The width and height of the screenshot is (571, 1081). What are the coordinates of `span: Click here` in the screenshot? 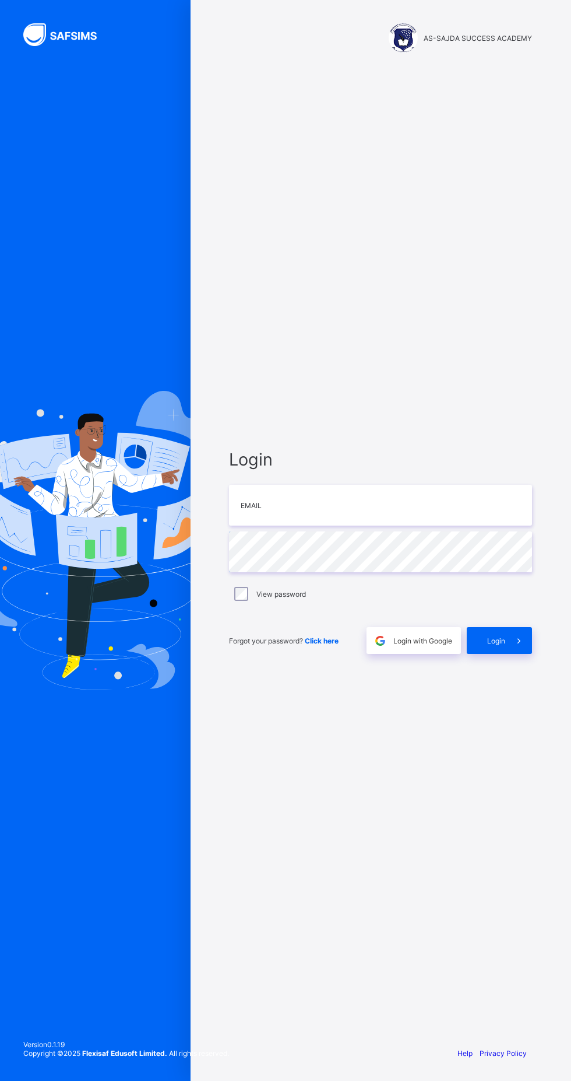 It's located at (322, 640).